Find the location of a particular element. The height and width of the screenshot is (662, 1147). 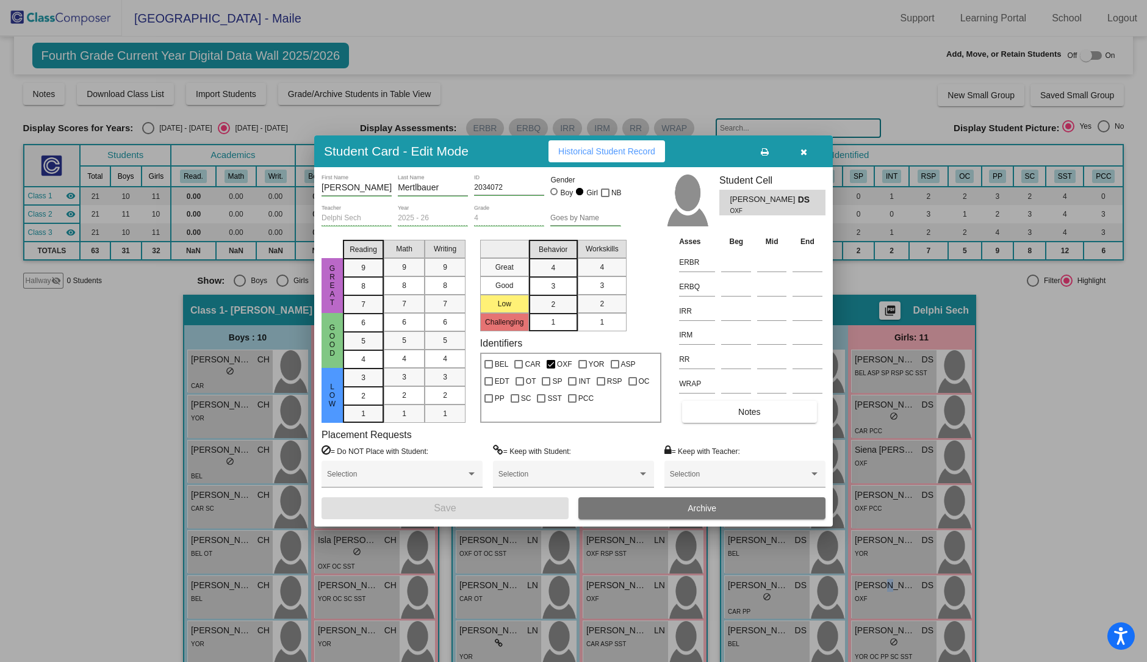

span: Behavior is located at coordinates (553, 250).